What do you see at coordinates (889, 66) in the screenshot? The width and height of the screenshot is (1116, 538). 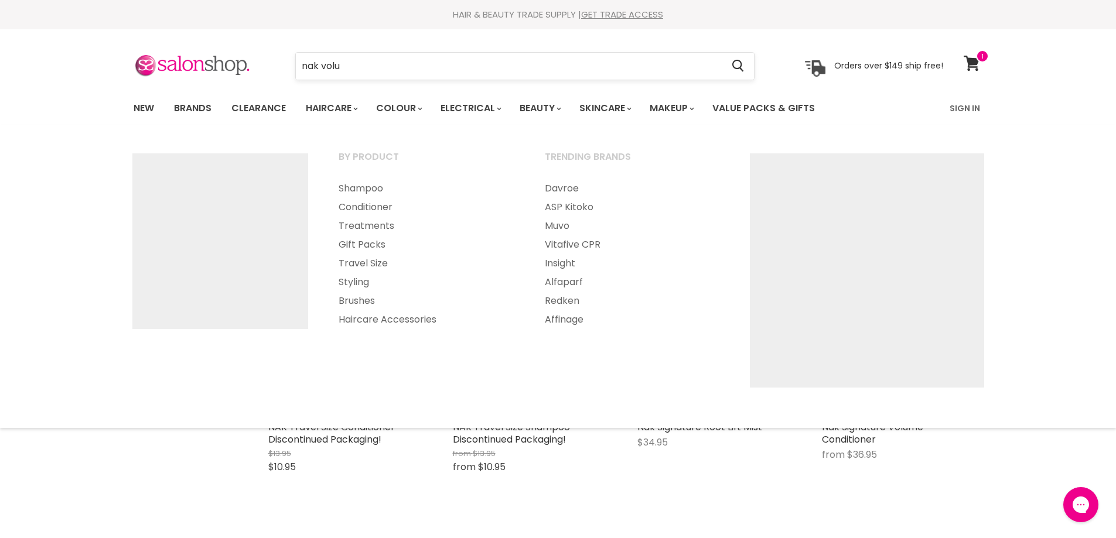 I see `p: Orders over $149 ship free!` at bounding box center [889, 66].